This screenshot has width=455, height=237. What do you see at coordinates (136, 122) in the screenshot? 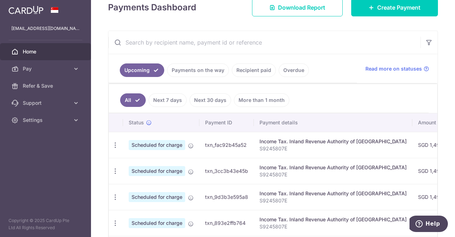
I see `span: Status` at bounding box center [136, 122].